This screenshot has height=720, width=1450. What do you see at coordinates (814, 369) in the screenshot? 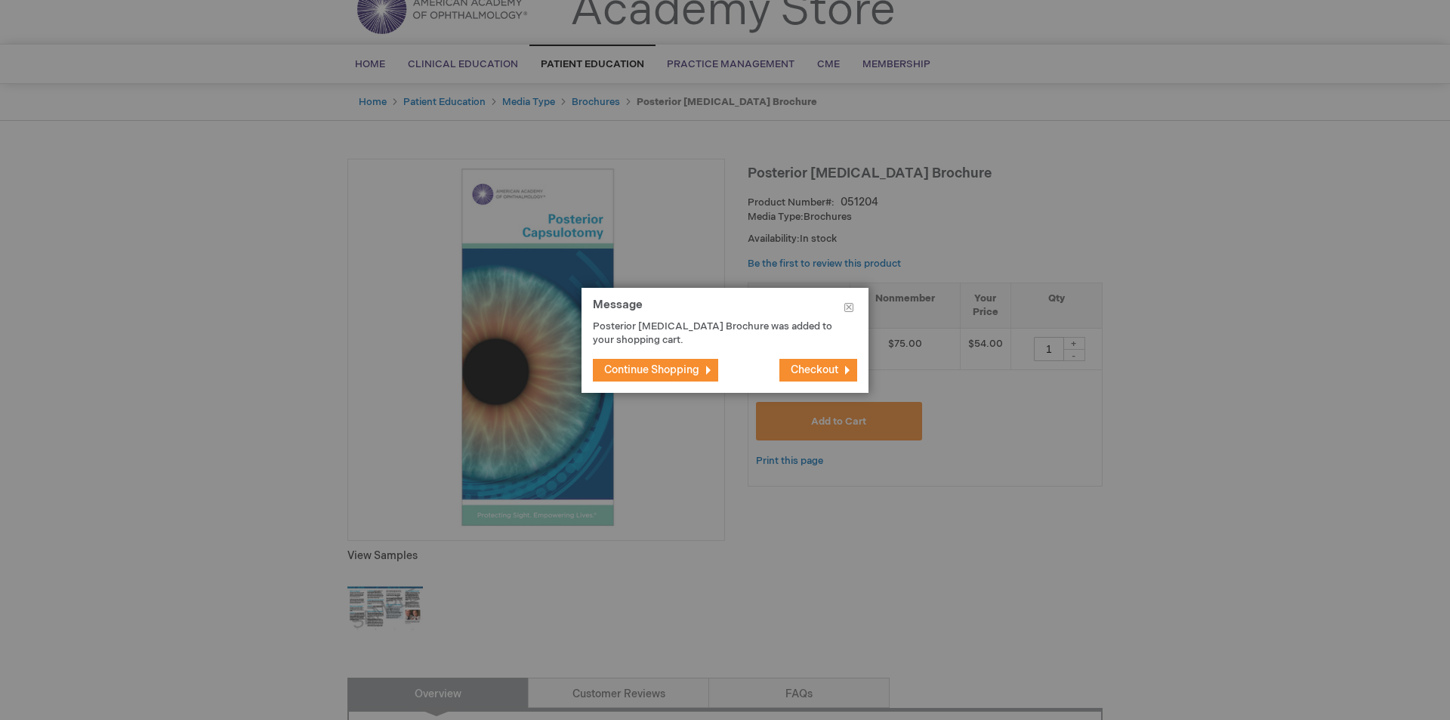
I see `span: Checkout` at bounding box center [814, 369].